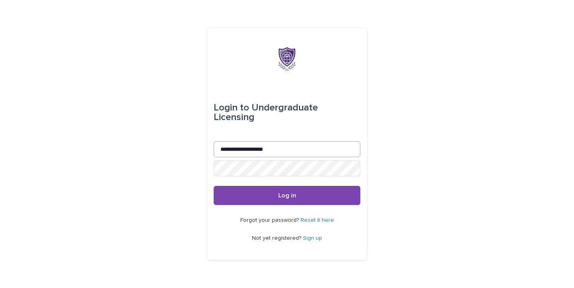  Describe the element at coordinates (278, 238) in the screenshot. I see `span: Not yet registered?` at that location.